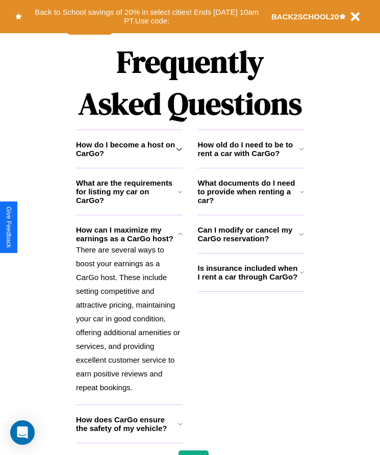  Describe the element at coordinates (129, 318) in the screenshot. I see `p: There are several ways to boost your earnings as a CarGo host. These include setting competitive ...` at that location.